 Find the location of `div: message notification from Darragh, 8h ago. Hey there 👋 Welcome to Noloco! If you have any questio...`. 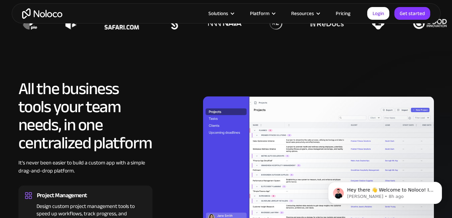

div: message notification from Darragh, 8h ago. Hey there 👋 Welcome to Noloco! If you have any questio... is located at coordinates (67, 25).